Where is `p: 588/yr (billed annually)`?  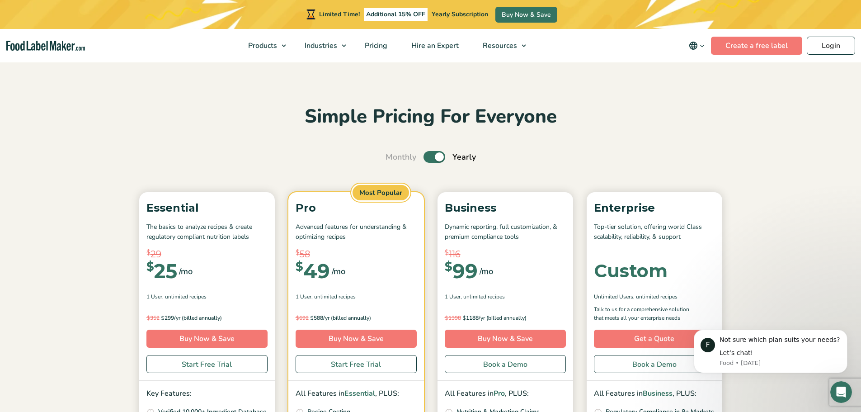 p: 588/yr (billed annually) is located at coordinates (356, 318).